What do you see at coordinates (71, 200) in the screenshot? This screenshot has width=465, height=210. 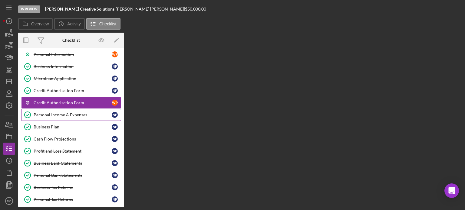 I see `a: Personal Tax ReturnsNP` at bounding box center [71, 200].